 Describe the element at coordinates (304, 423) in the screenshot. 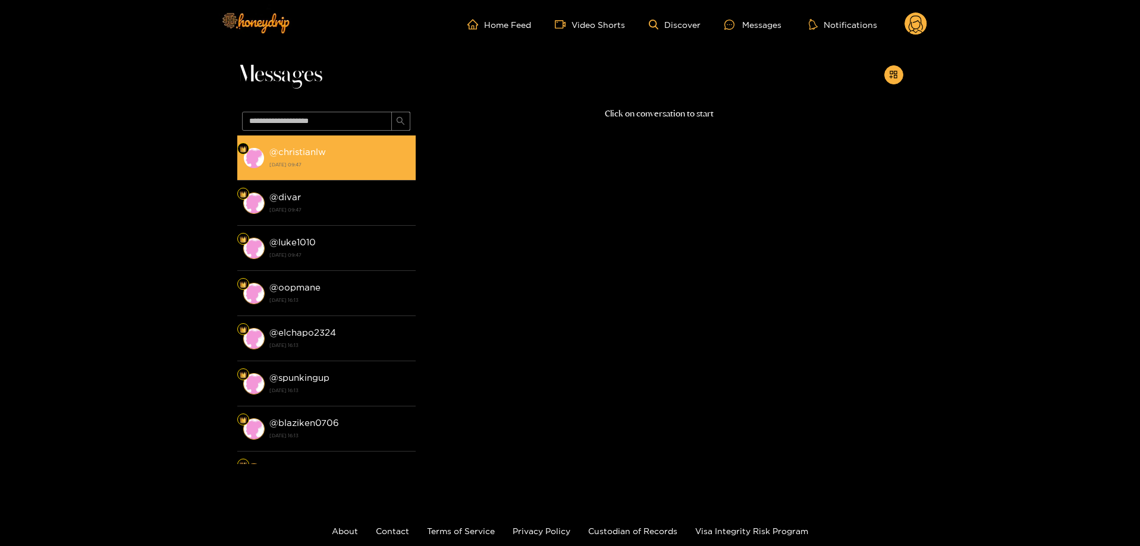

I see `strong: @ blaziken0706` at that location.